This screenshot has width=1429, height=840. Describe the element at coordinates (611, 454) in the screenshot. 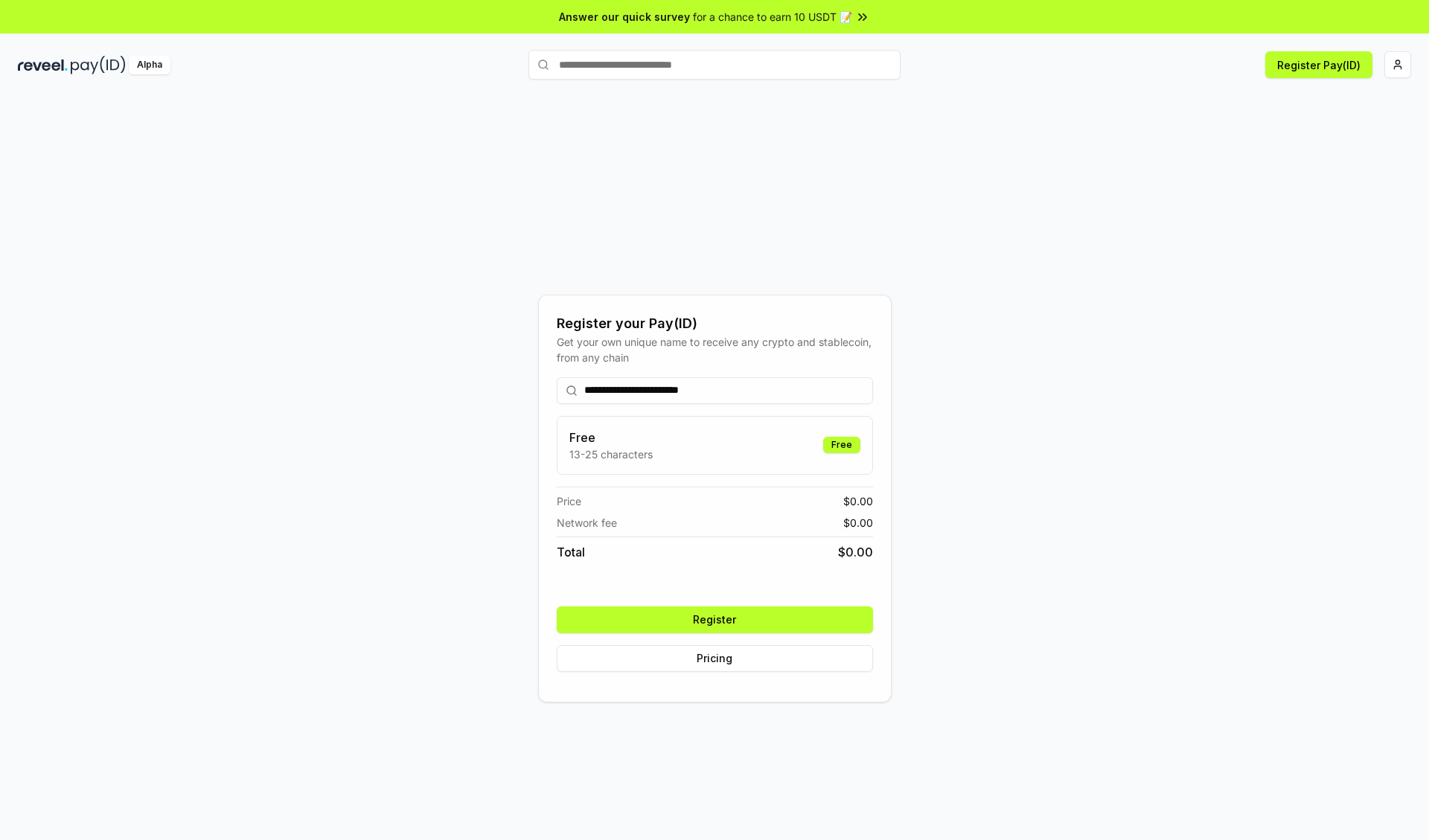

I see `p: 13-25 characters` at that location.